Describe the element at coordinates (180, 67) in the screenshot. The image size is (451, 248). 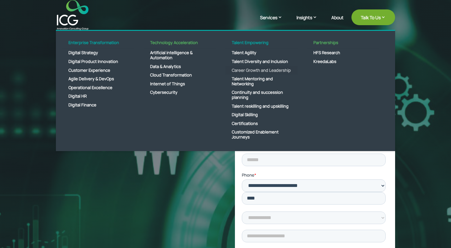
I see `a: Data & Analytics` at that location.